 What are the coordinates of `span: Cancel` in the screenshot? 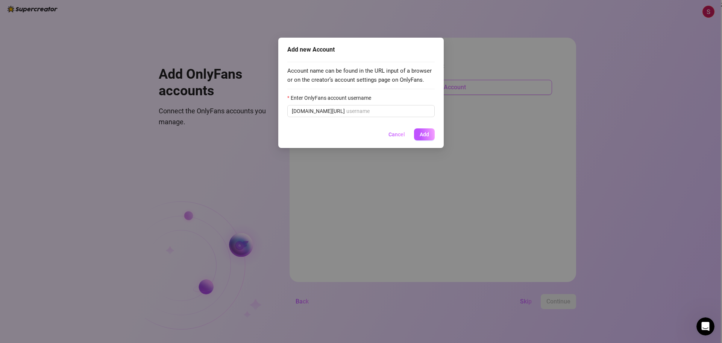 It's located at (397, 134).